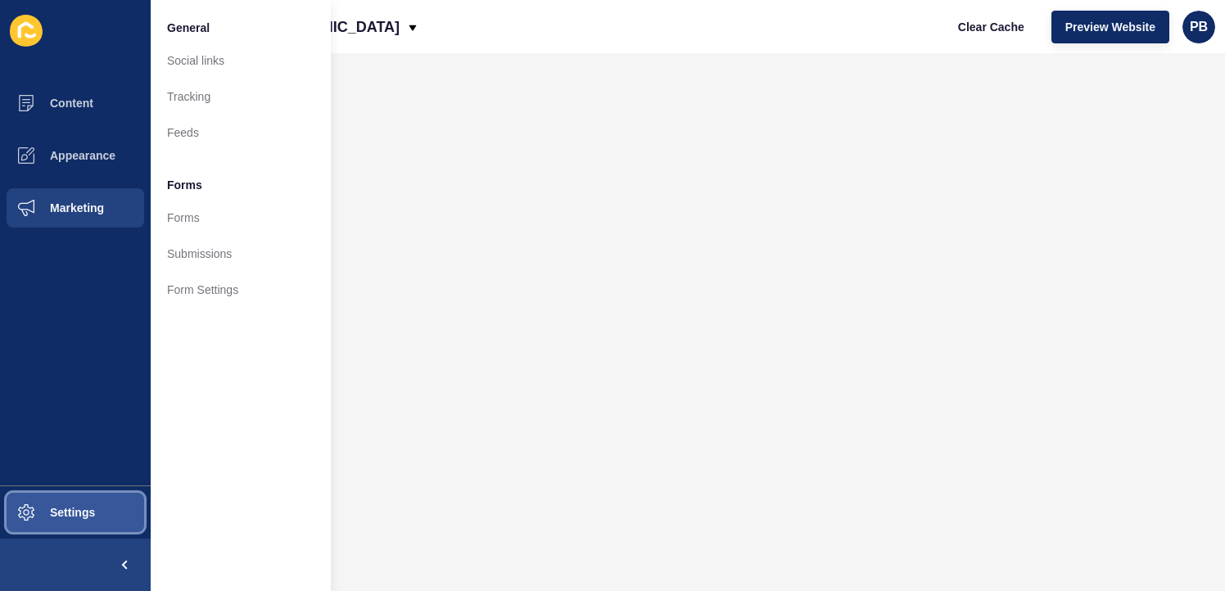 The image size is (1225, 591). What do you see at coordinates (188, 28) in the screenshot?
I see `span: General` at bounding box center [188, 28].